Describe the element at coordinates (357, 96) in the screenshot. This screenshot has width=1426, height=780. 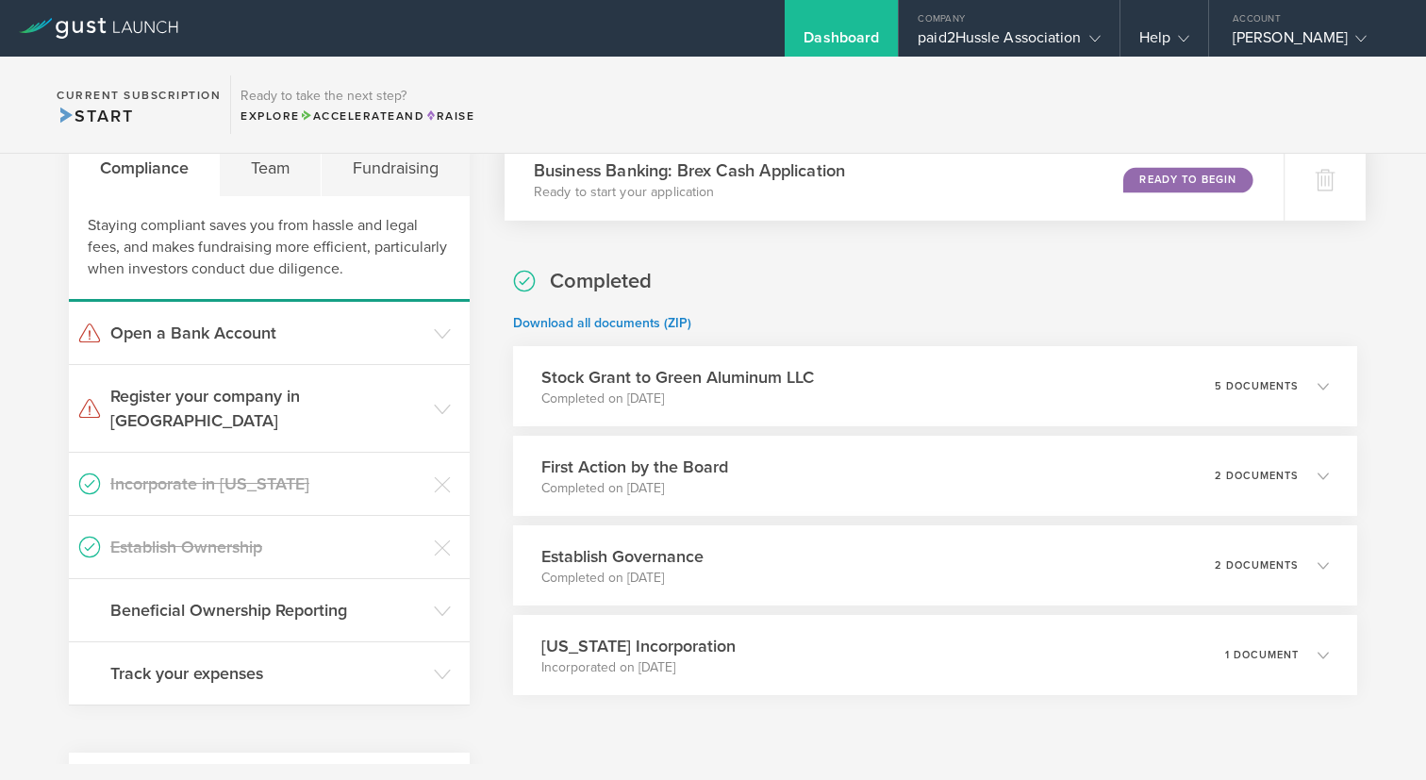
I see `h3: Ready to take the next step?` at that location.